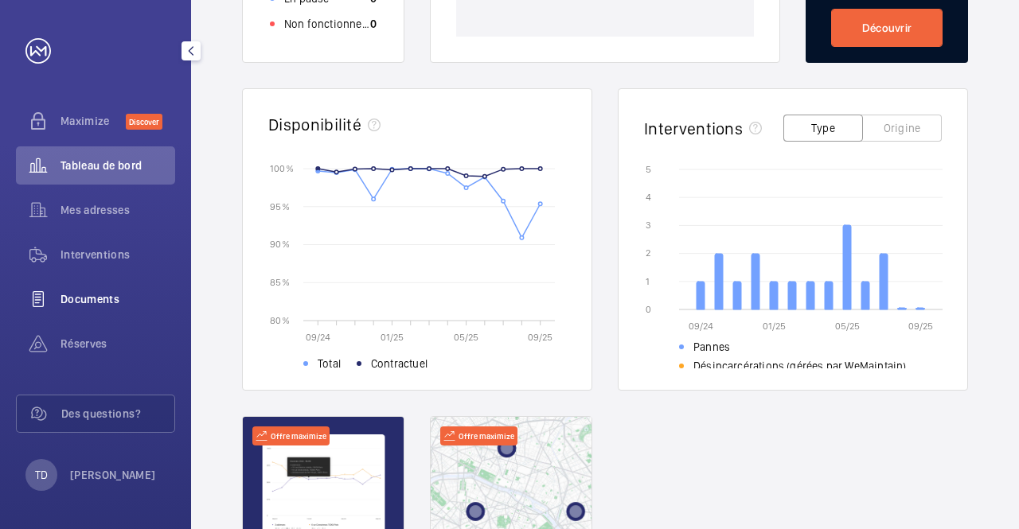 This screenshot has height=529, width=1019. I want to click on span: Discover, so click(144, 122).